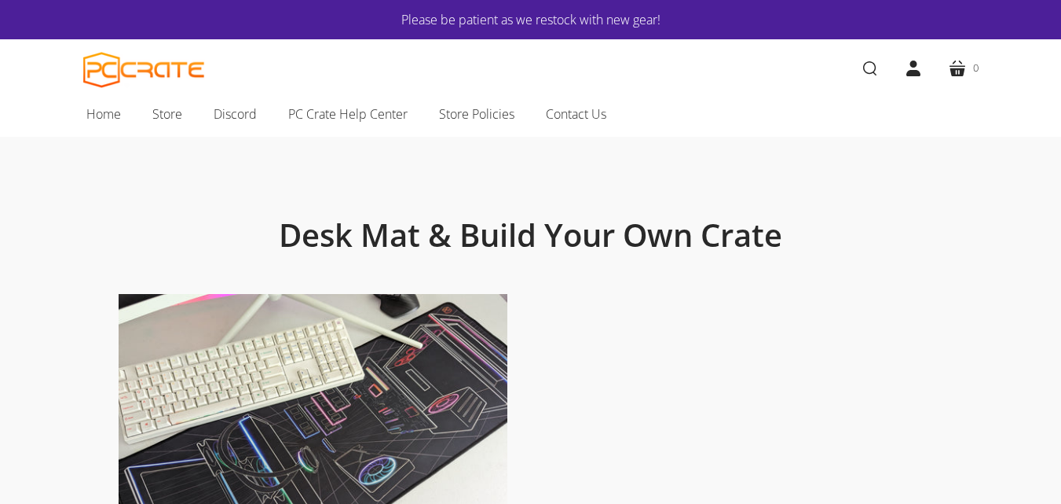 The height and width of the screenshot is (504, 1061). I want to click on a: Store Policies, so click(477, 114).